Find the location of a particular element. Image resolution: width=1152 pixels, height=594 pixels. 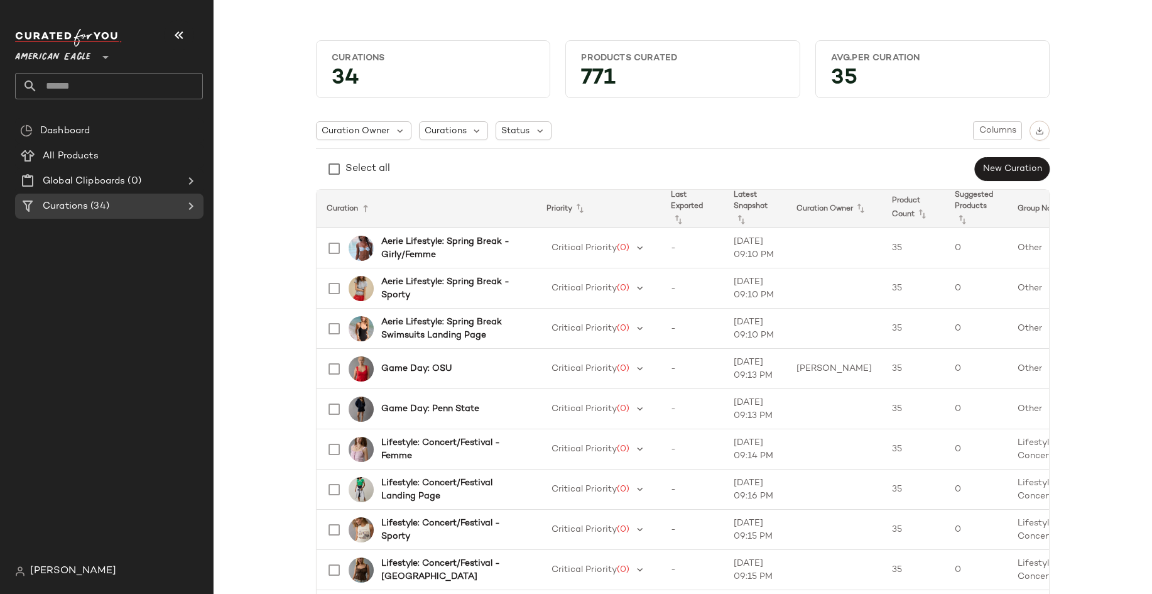

th: Priority is located at coordinates (599, 209).